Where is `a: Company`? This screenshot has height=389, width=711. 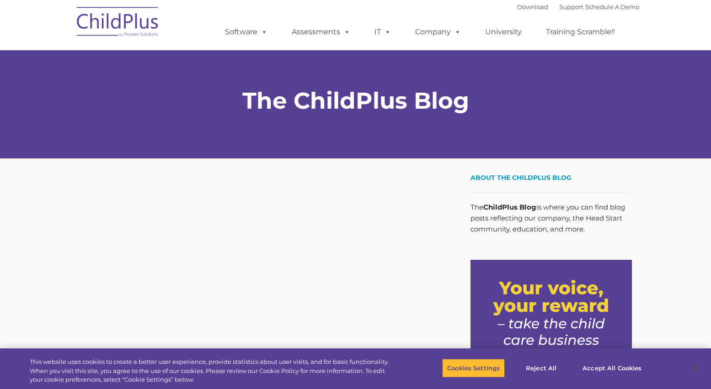 a: Company is located at coordinates (438, 32).